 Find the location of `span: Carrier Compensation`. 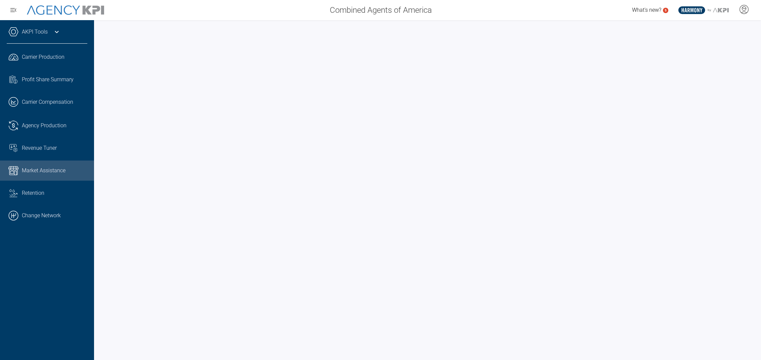

span: Carrier Compensation is located at coordinates (47, 102).